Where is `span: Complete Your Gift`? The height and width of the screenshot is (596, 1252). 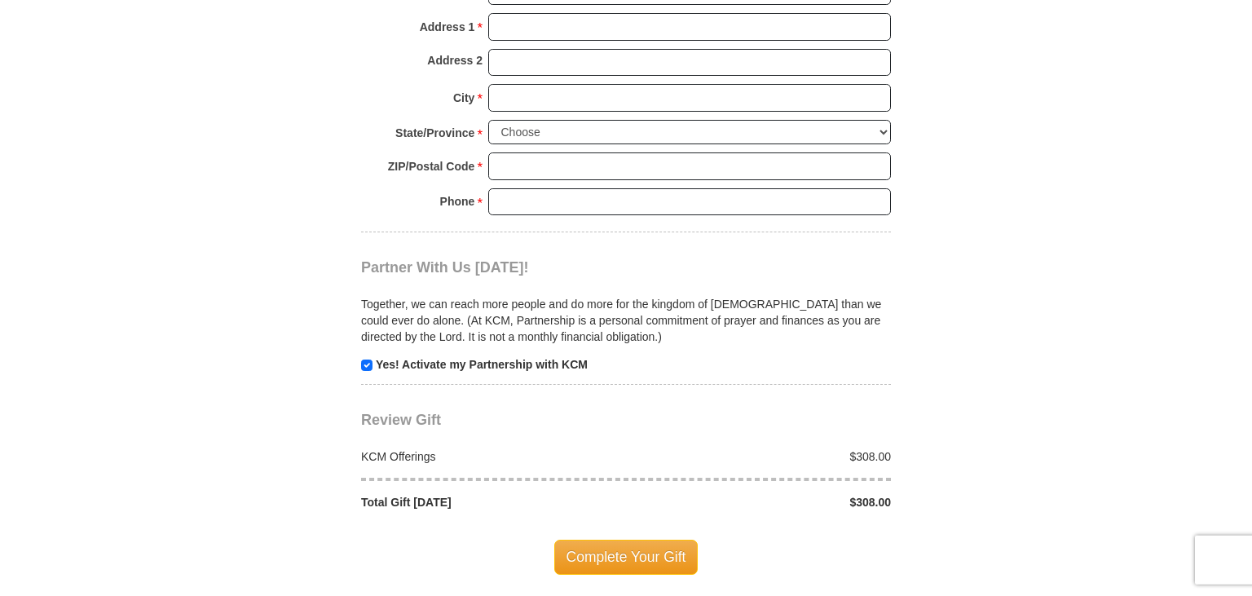
span: Complete Your Gift is located at coordinates (626, 557).